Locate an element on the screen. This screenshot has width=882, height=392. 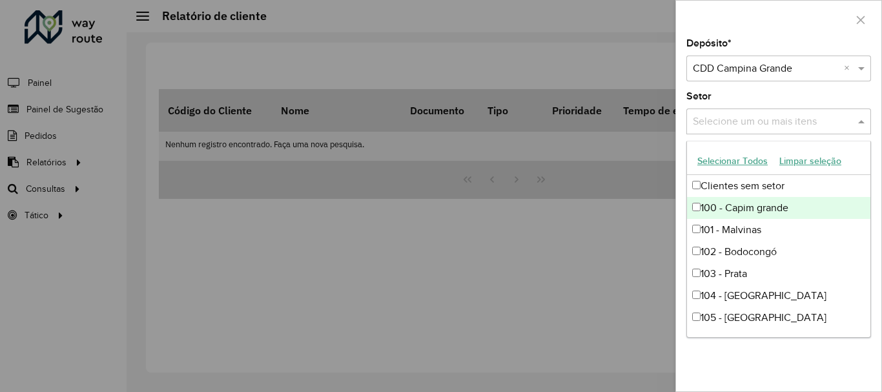
span: Clear all is located at coordinates (849, 68).